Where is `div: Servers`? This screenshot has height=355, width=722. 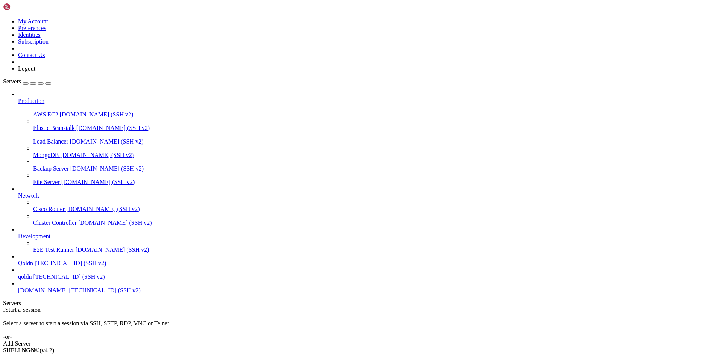 div: Servers is located at coordinates (361, 303).